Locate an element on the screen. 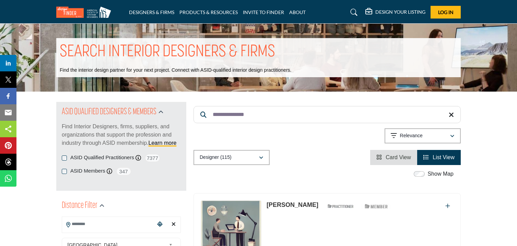 The image size is (517, 246). a: ABOUT is located at coordinates (298, 12).